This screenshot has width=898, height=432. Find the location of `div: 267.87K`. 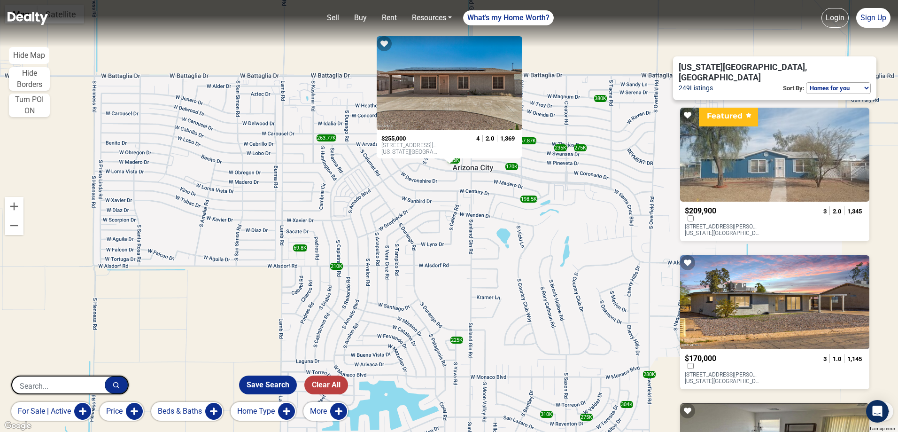

div: 267.87K is located at coordinates (527, 140).